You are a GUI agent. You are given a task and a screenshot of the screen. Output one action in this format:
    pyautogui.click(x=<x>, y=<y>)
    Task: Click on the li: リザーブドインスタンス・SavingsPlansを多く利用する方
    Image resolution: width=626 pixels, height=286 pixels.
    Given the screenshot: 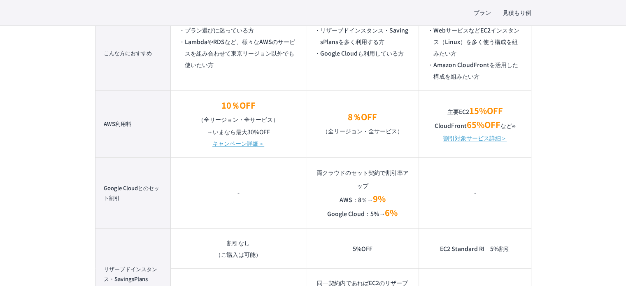 What is the action you would take?
    pyautogui.click(x=362, y=36)
    